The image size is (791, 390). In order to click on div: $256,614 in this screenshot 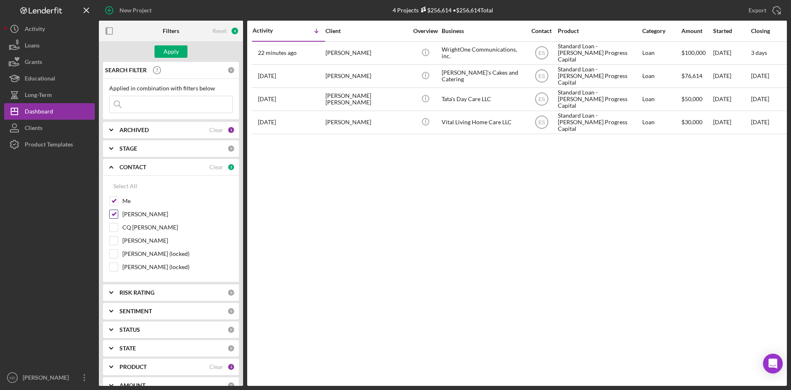, I will do `click(435, 10)`.